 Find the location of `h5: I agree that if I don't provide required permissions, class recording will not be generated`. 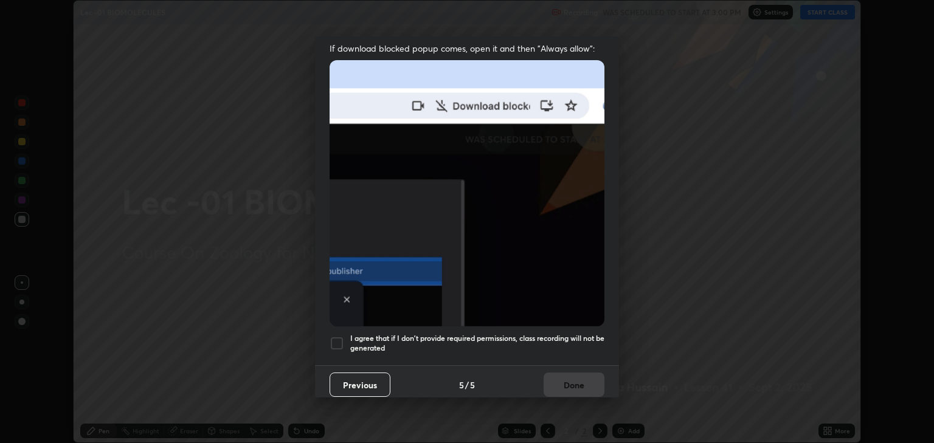

h5: I agree that if I don't provide required permissions, class recording will not be generated is located at coordinates (477, 343).